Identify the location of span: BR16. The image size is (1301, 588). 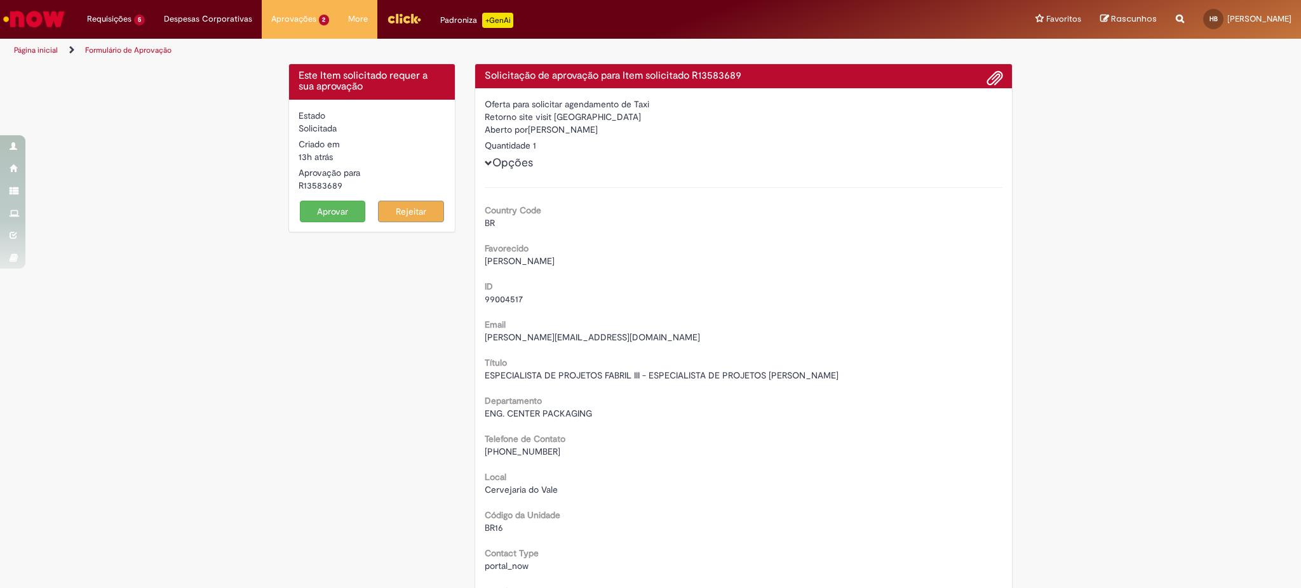
(494, 528).